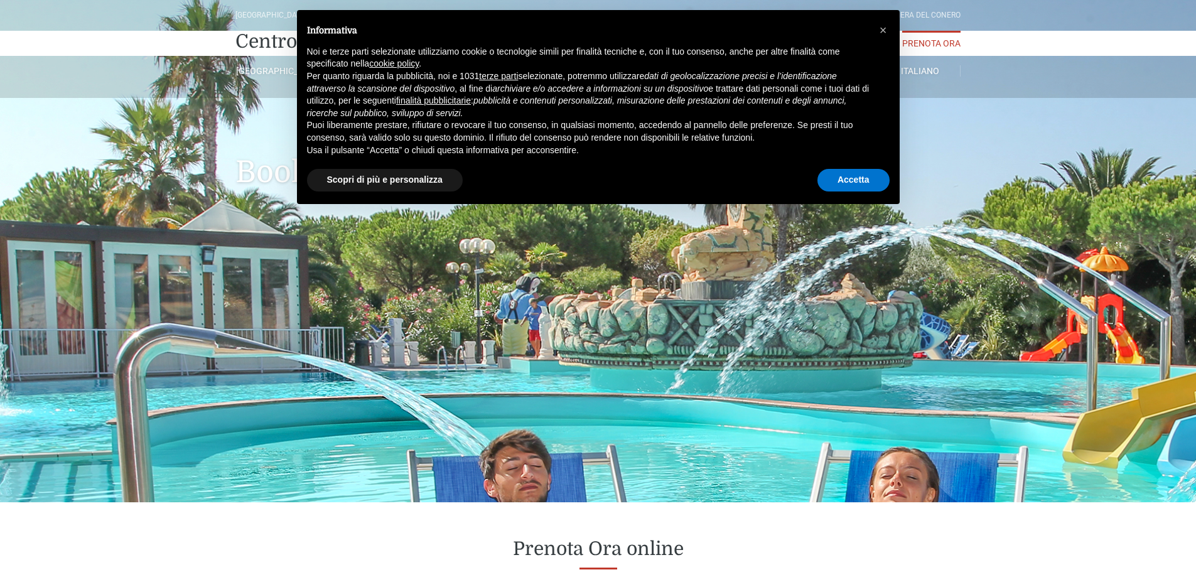  I want to click on h2: Prenota Ora online, so click(598, 549).